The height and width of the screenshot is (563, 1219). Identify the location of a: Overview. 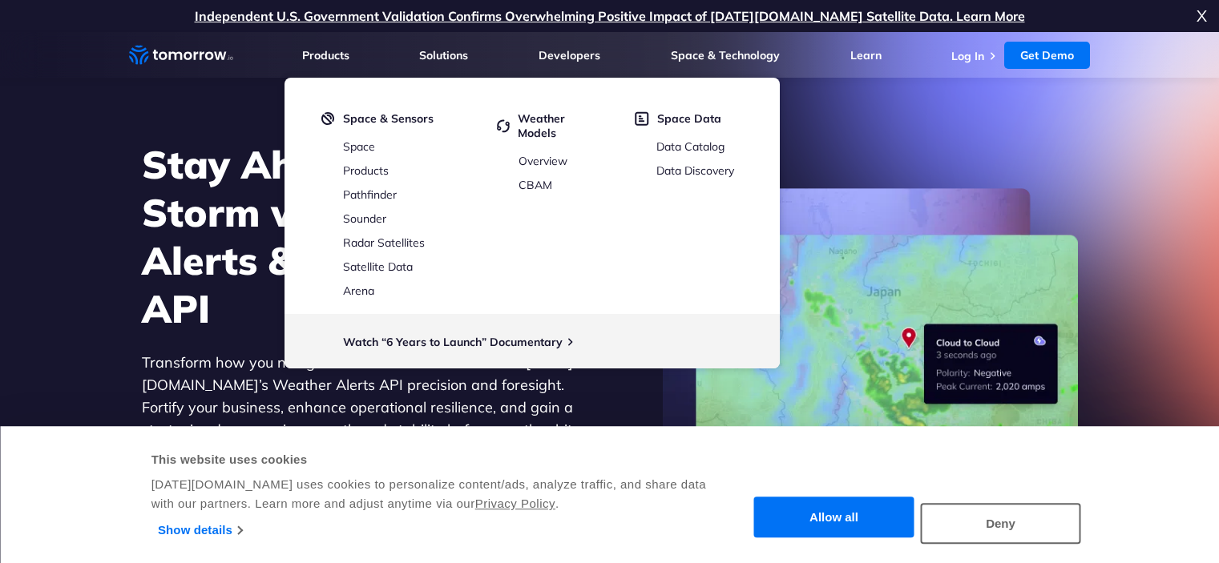
(542, 161).